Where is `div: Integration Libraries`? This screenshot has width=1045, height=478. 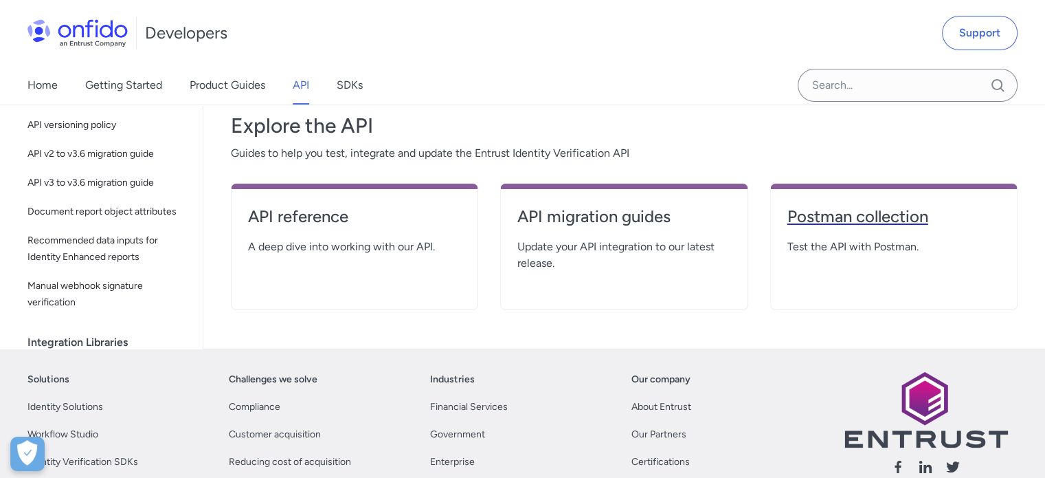
div: Integration Libraries is located at coordinates (112, 342).